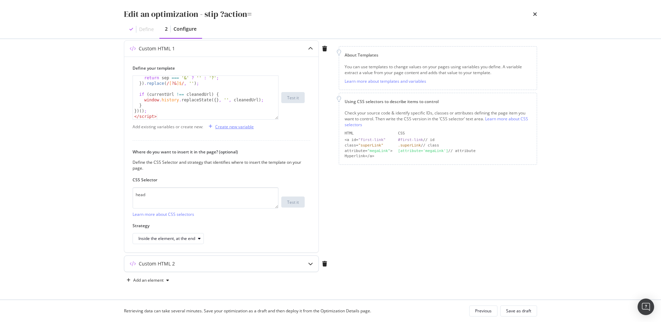 Image resolution: width=661 pixels, height=322 pixels. I want to click on div: class=, so click(369, 145).